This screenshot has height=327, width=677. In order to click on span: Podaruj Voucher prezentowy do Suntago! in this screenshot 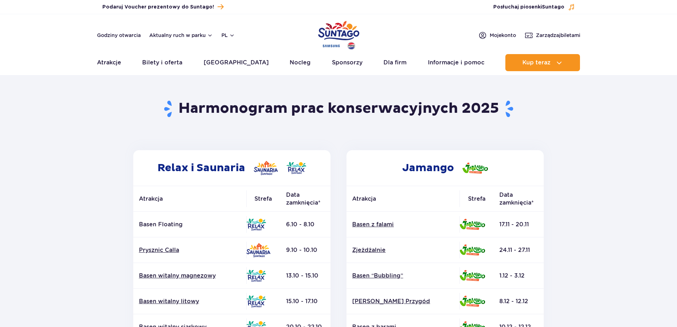, I will do `click(158, 7)`.